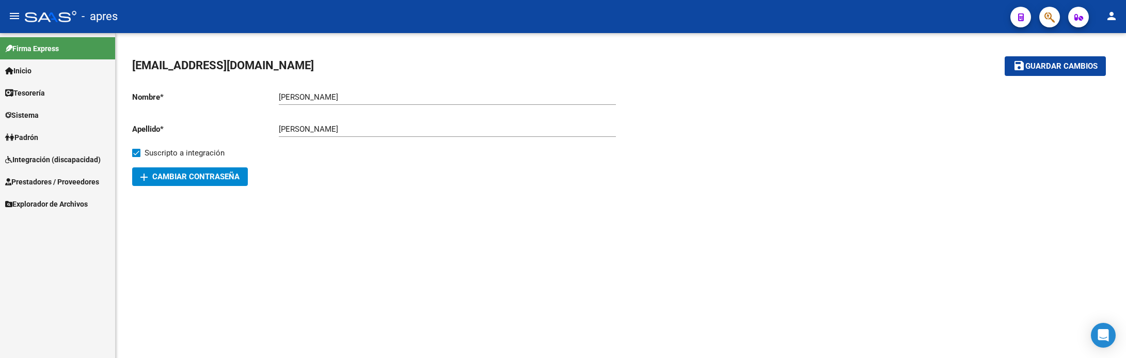  What do you see at coordinates (144, 177) in the screenshot?
I see `mat-icon: add` at bounding box center [144, 177].